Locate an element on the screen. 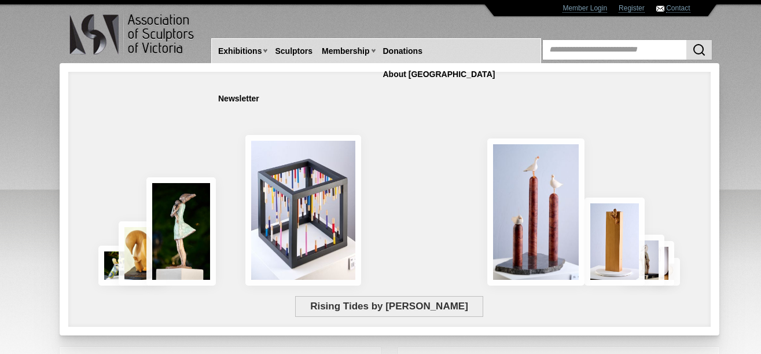 The height and width of the screenshot is (354, 761). a: Donations is located at coordinates (403, 51).